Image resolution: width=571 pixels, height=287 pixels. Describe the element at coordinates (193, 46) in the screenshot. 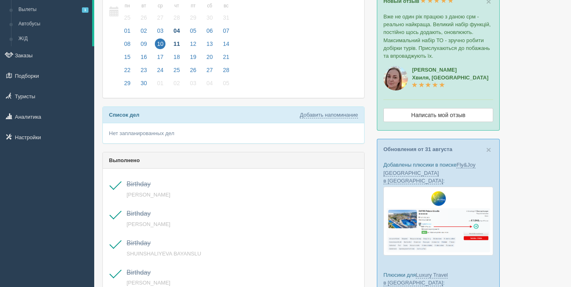

I see `a: 12` at that location.